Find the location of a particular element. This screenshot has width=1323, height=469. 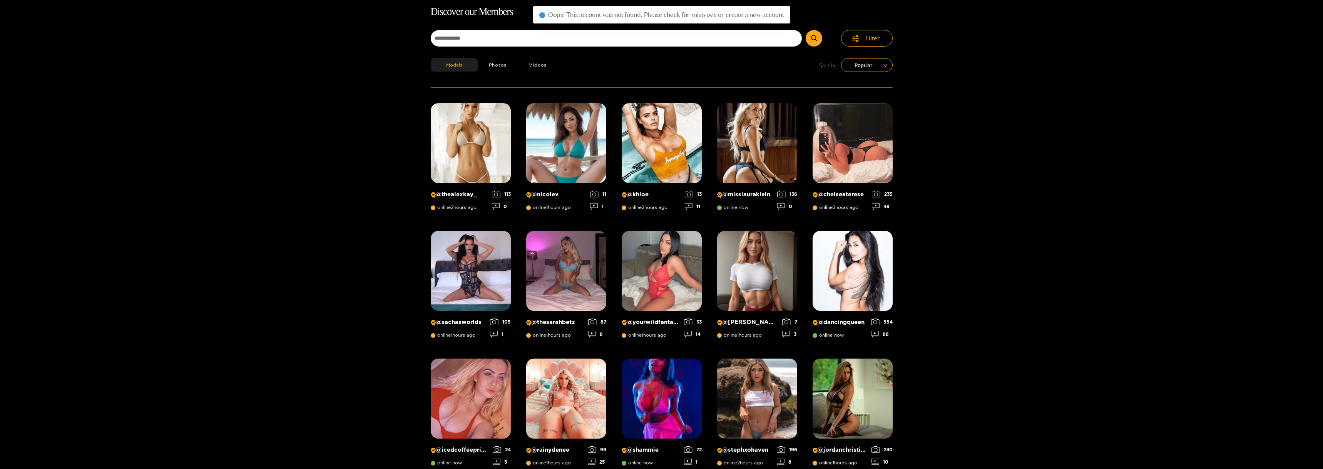

p: @ sachasworlds is located at coordinates (459, 322).